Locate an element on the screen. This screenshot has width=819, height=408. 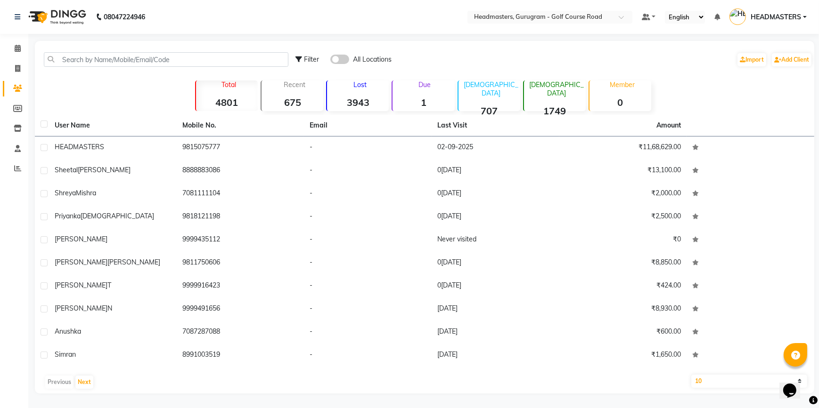
td: 9999491656 is located at coordinates (240, 309).